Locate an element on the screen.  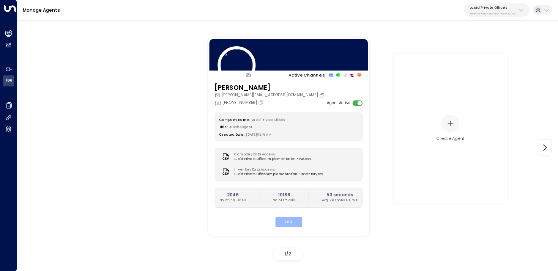
button: Lucid Private Offices2e8ce2f4-f9a3-4c66-9e54-41e64d227c04 is located at coordinates (497, 10).